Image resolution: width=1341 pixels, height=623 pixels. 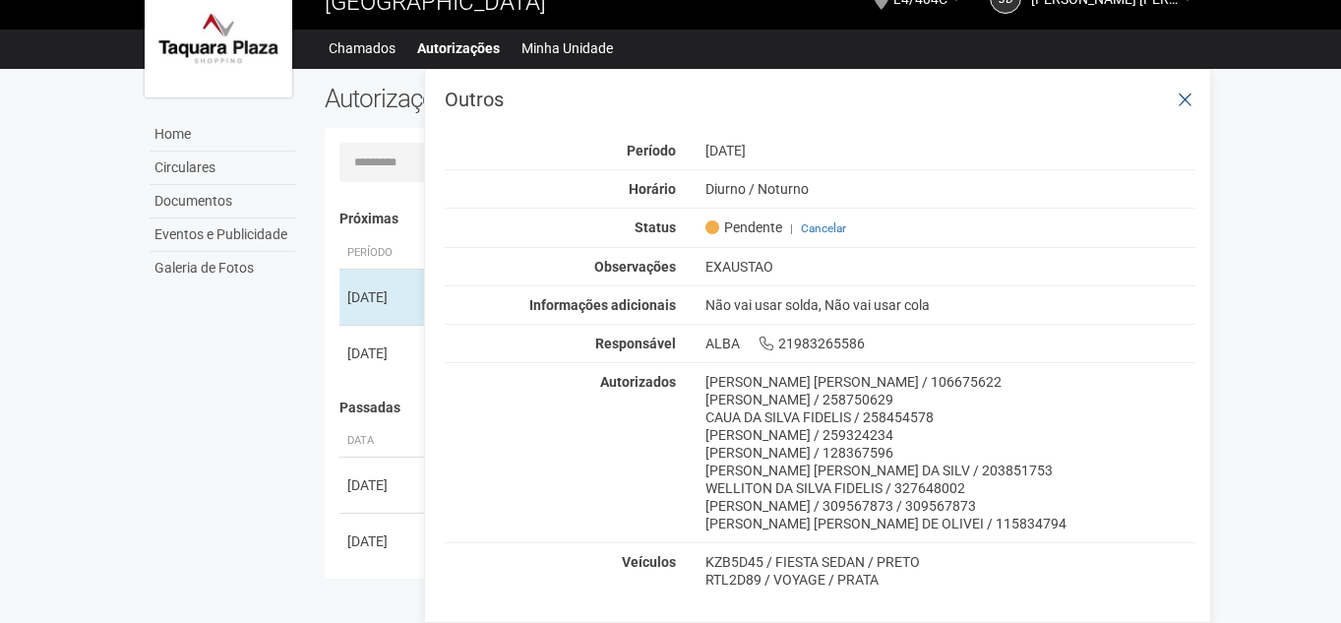 What do you see at coordinates (222, 235) in the screenshot?
I see `a: Eventos e Publicidade` at bounding box center [222, 235].